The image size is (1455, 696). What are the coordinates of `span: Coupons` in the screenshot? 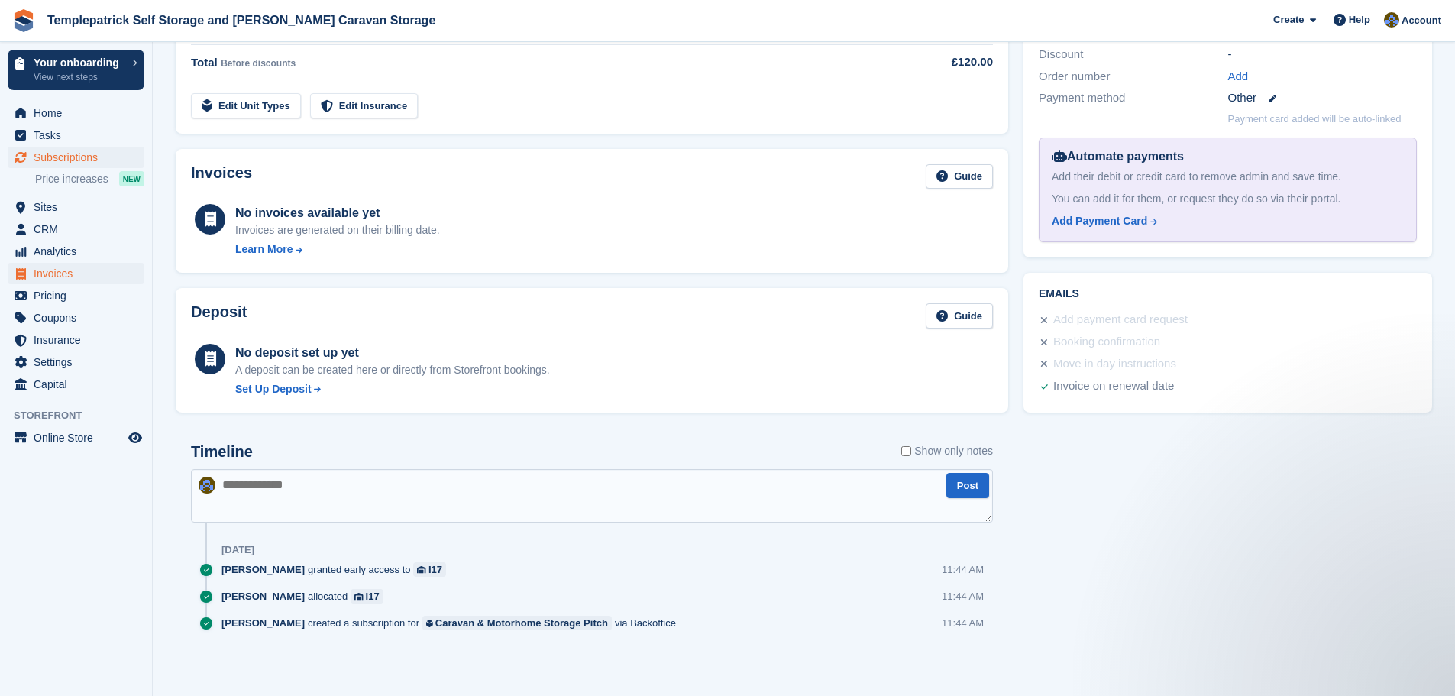 It's located at (79, 318).